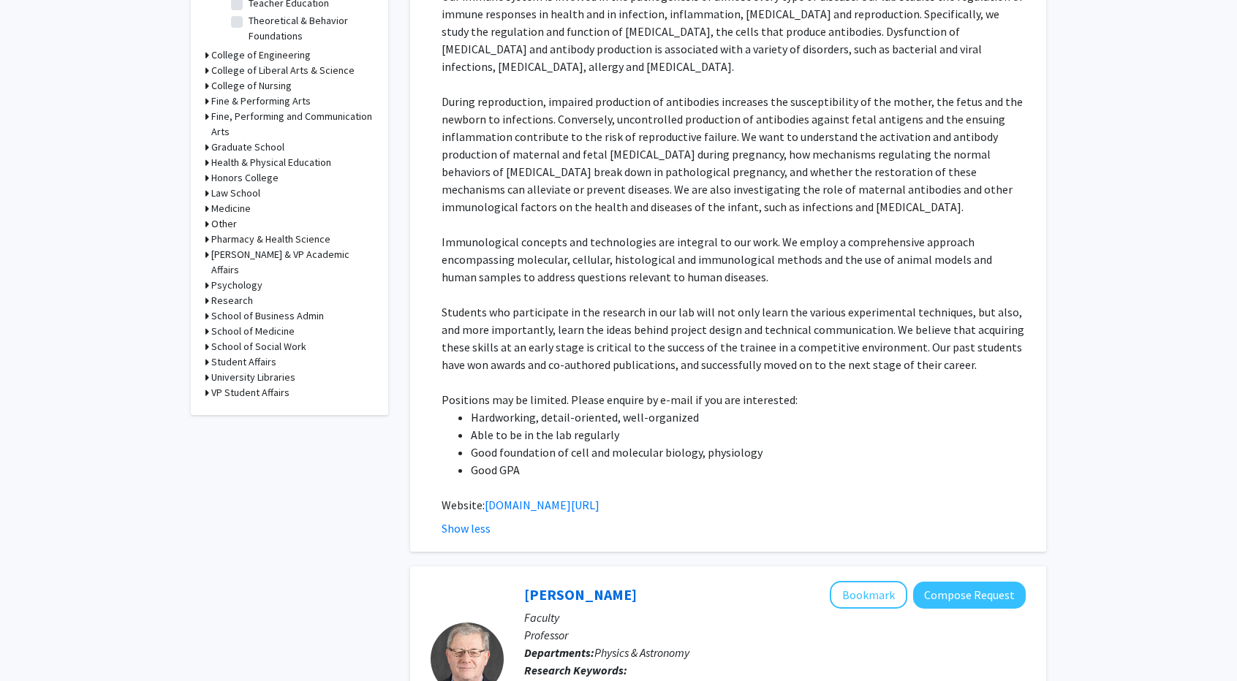 The height and width of the screenshot is (681, 1237). What do you see at coordinates (271, 162) in the screenshot?
I see `h3: Health & Physical Education` at bounding box center [271, 162].